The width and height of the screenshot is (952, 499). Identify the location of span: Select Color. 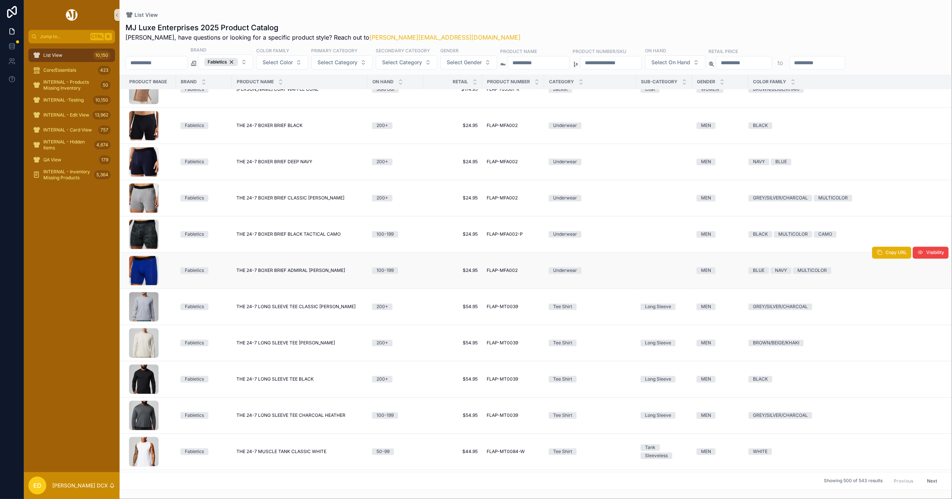
(278, 62).